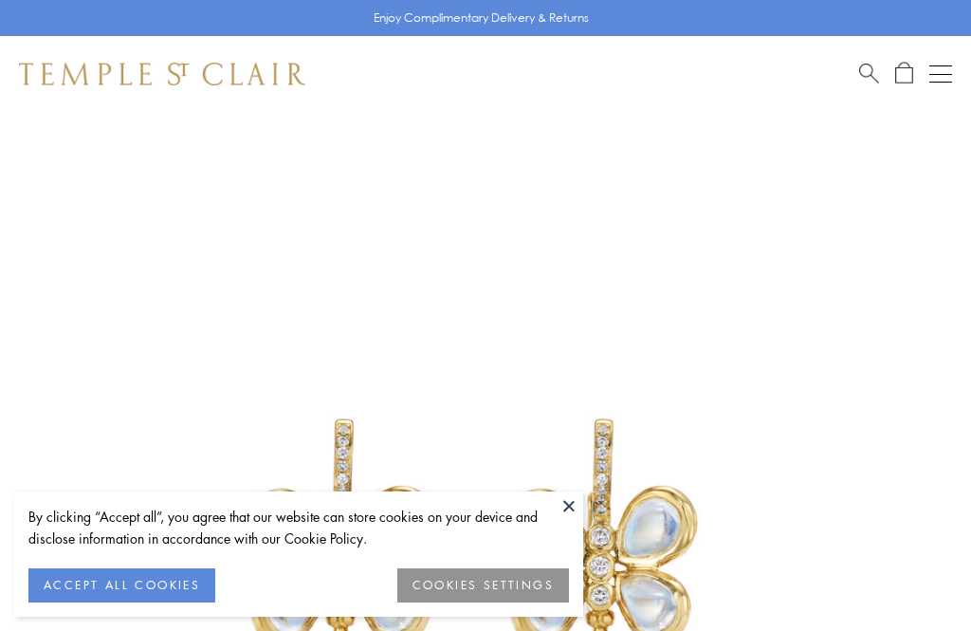  I want to click on a: Search, so click(869, 73).